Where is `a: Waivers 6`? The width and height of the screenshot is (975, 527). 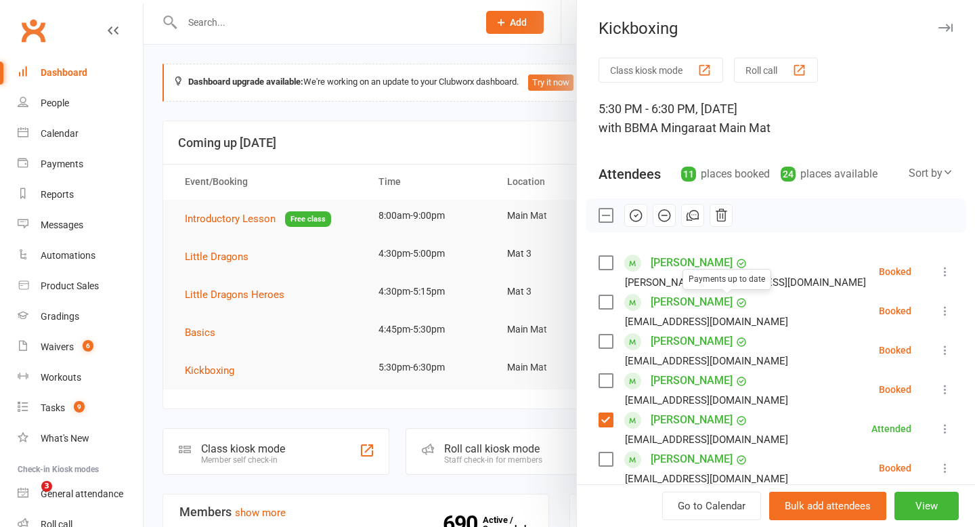
a: Waivers 6 is located at coordinates (80, 347).